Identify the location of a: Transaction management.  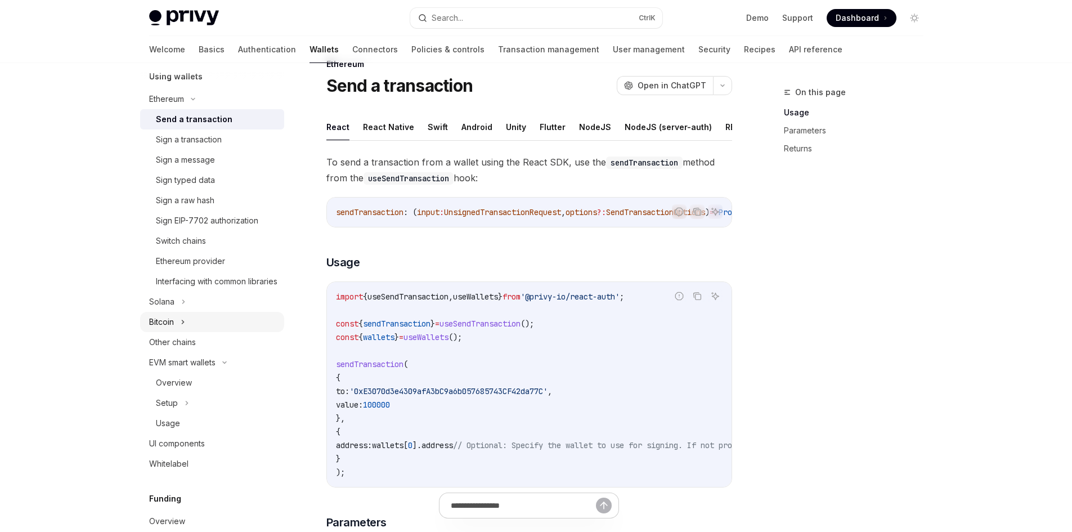
(549, 50).